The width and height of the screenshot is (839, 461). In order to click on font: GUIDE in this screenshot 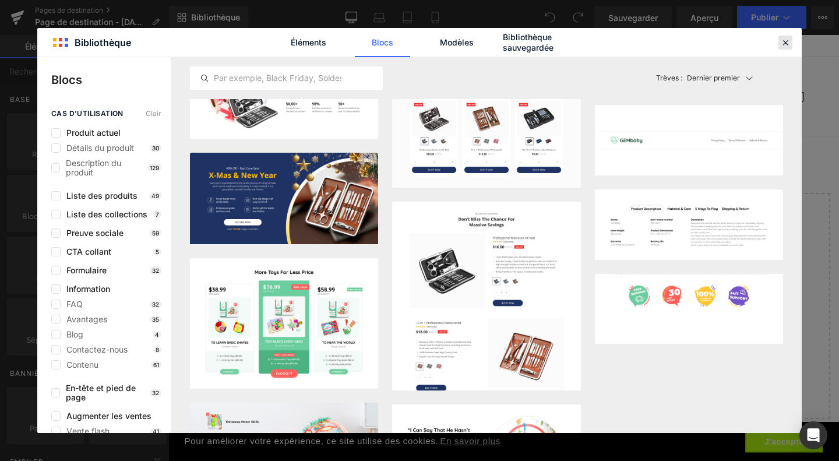, I will do `click(305, 78)`.